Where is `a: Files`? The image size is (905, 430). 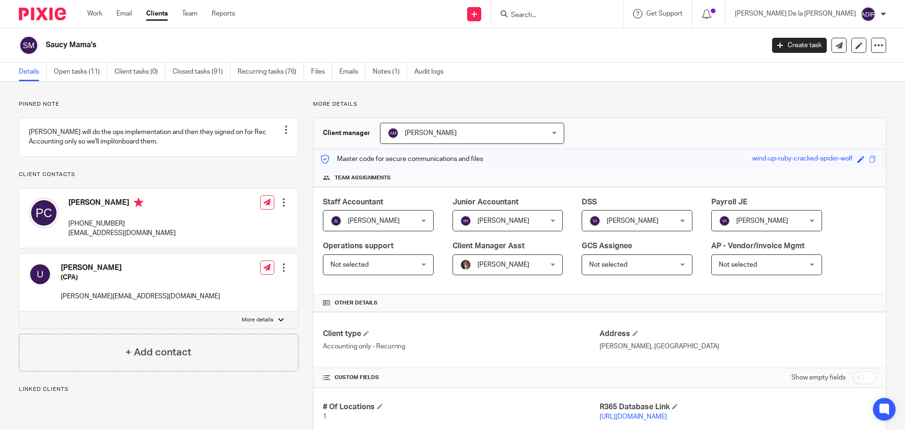
a: Files is located at coordinates (322, 72).